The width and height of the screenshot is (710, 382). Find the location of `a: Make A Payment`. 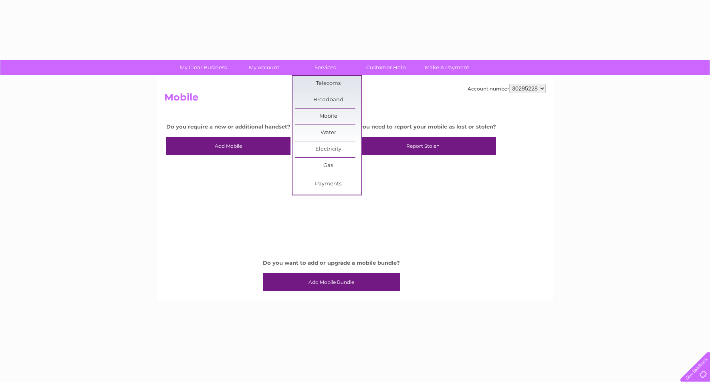

a: Make A Payment is located at coordinates (447, 67).